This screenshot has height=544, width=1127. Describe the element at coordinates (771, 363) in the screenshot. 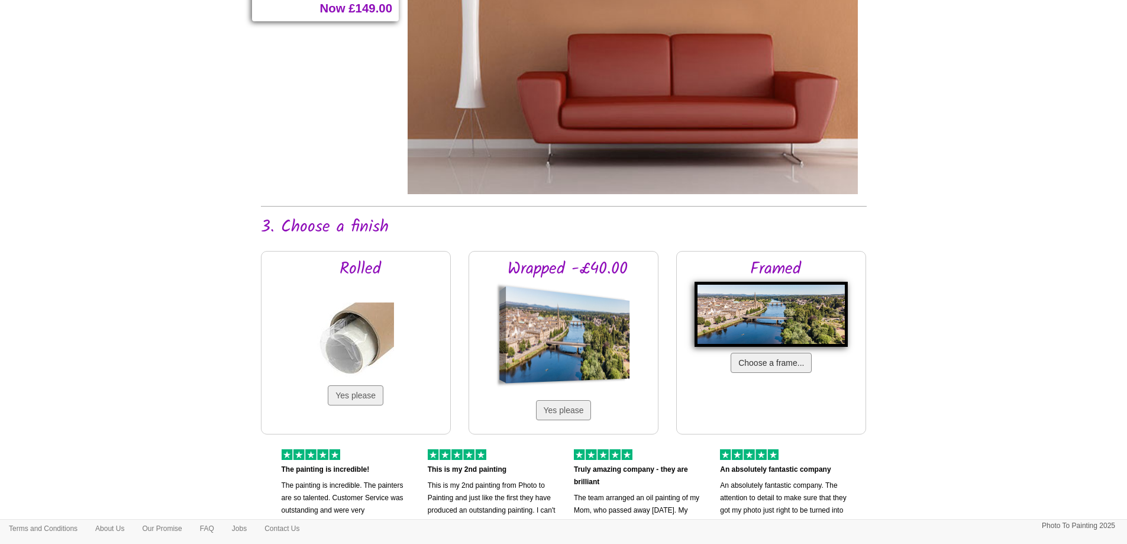

I see `button: Choose a frame...` at that location.